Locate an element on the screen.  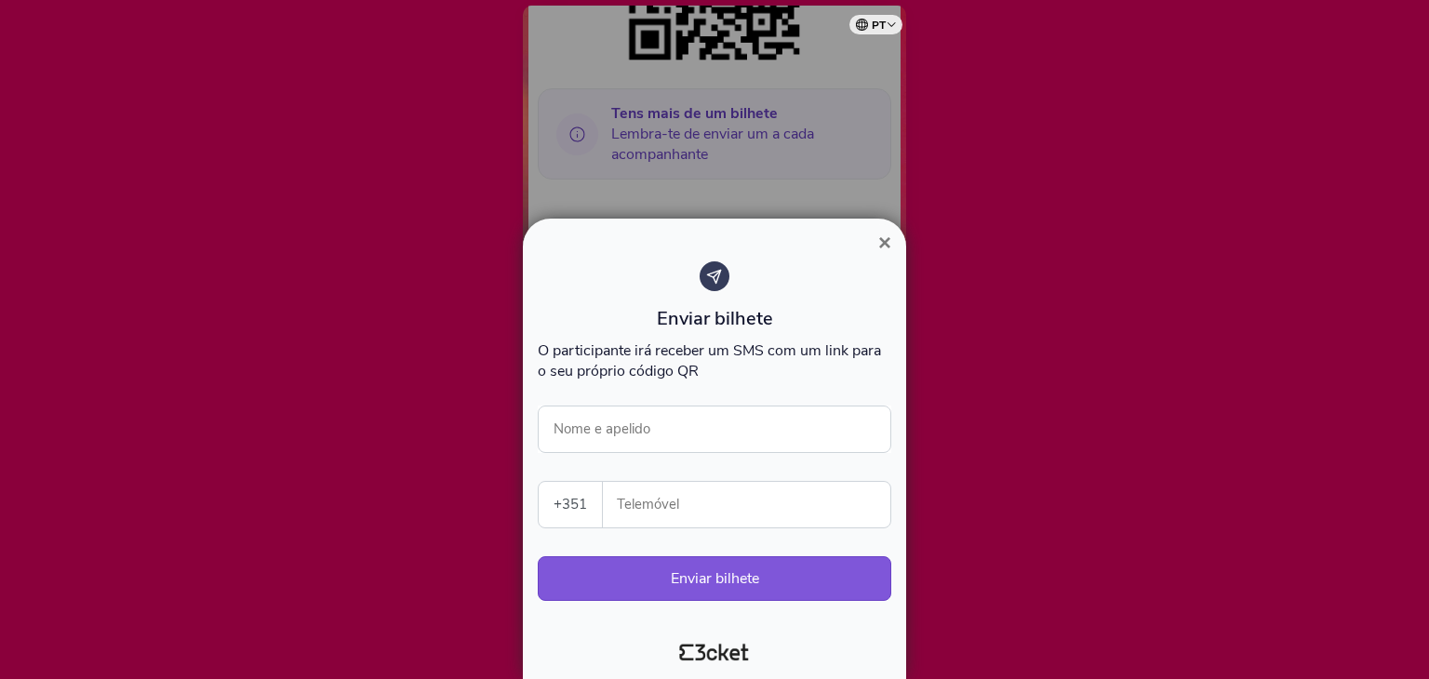
span: O participante irá receber um SMS com um link para o seu próprio código QR is located at coordinates (709, 361).